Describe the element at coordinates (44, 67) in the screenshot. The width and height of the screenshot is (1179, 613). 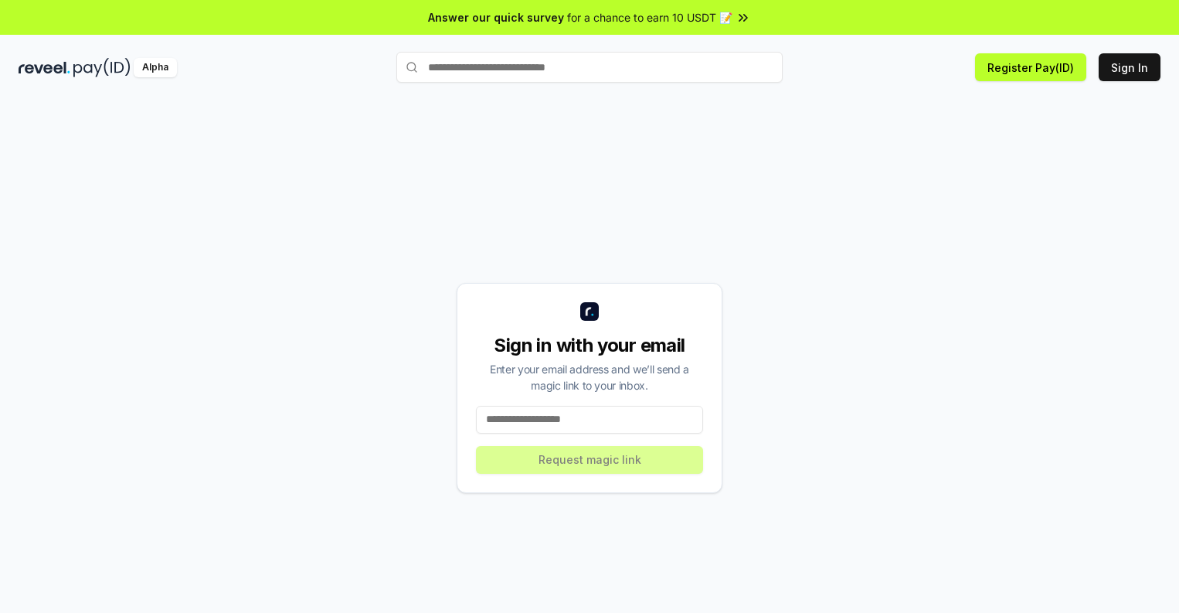
I see `img: reveel_dark` at that location.